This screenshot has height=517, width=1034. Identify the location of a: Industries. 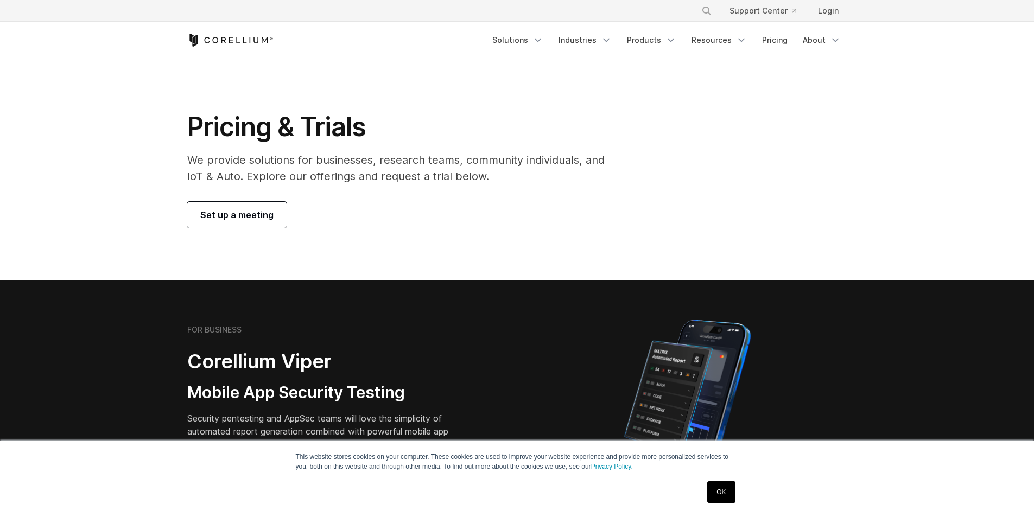
(585, 40).